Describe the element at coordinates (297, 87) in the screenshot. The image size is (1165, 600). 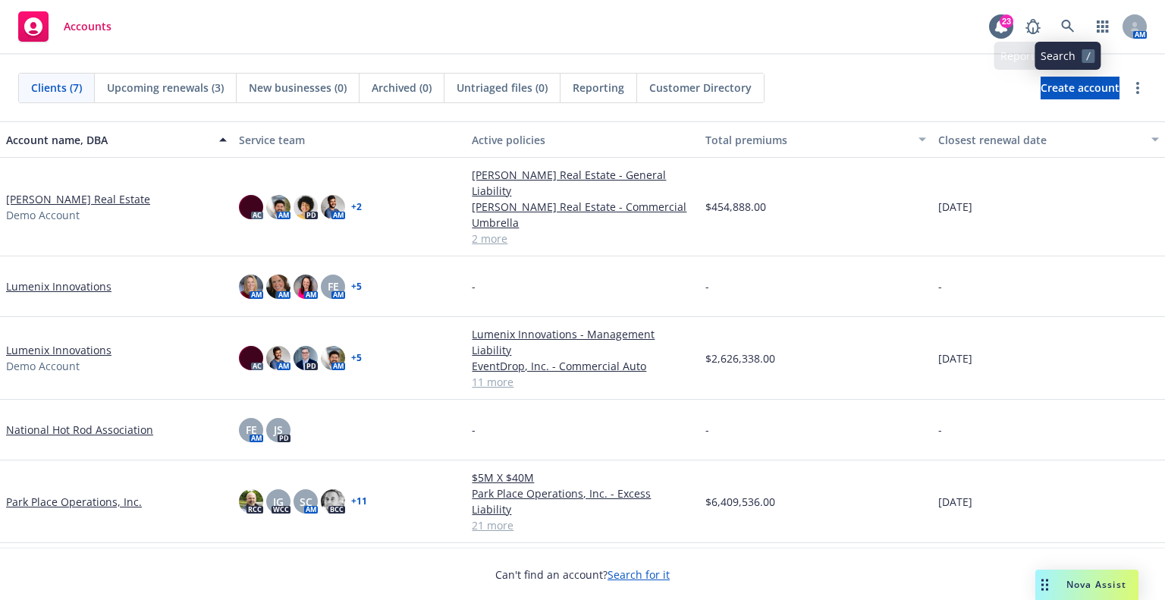
I see `span: New businesses (0)` at that location.